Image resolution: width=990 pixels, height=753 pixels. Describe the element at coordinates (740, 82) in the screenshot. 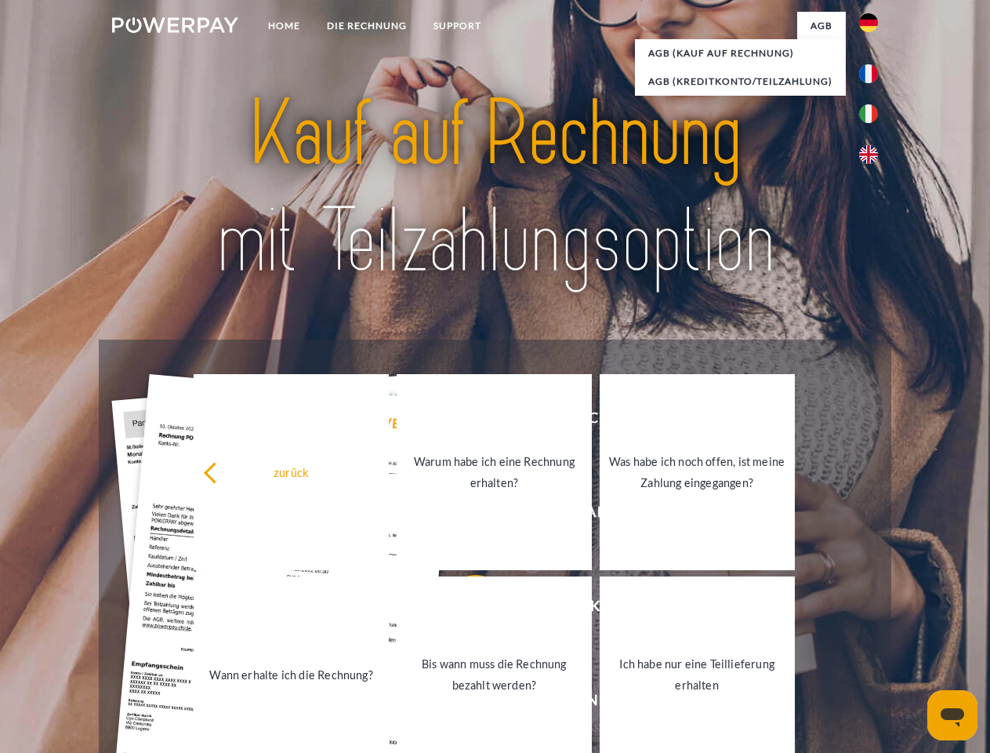

I see `a: AGB (Kreditkonto/Teilzahlung)` at that location.